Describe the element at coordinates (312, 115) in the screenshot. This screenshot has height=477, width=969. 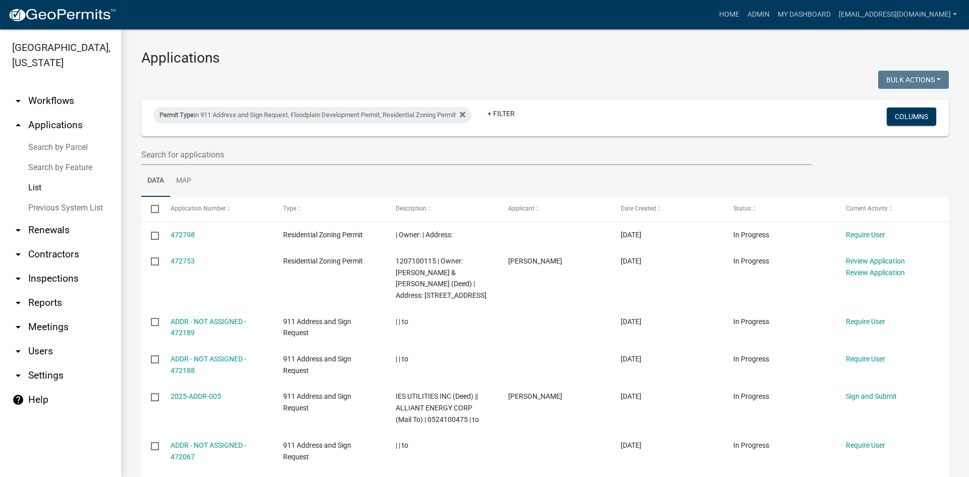
I see `div: in 911 Address and Sign Request, Floodplain Development Permit, Residential Zoning Permit` at that location.